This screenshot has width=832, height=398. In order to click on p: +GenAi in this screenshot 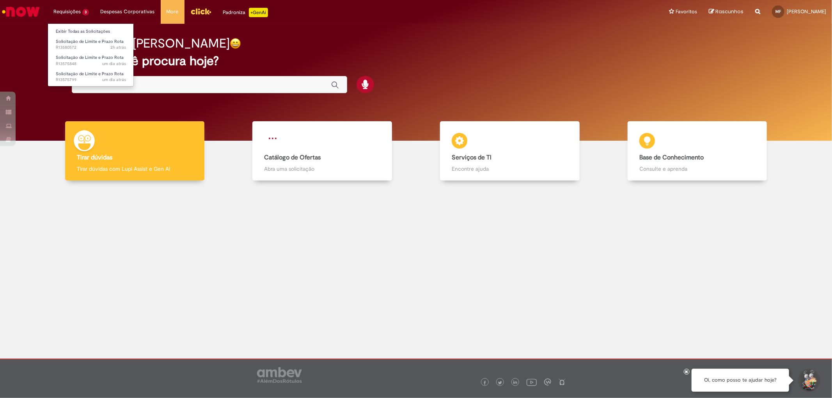, I will do `click(258, 12)`.